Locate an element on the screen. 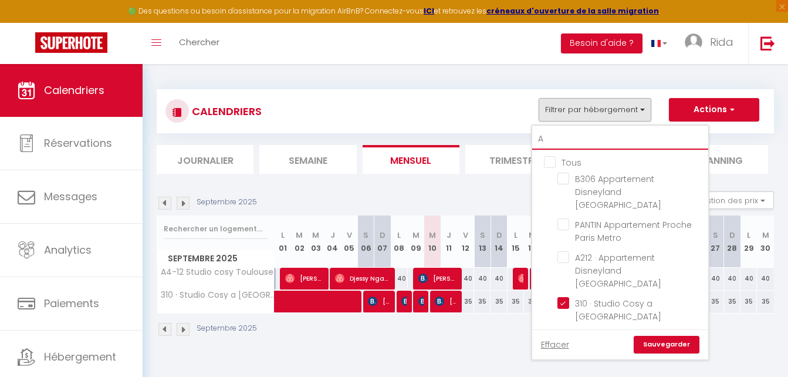  th: 13 is located at coordinates (482, 241).